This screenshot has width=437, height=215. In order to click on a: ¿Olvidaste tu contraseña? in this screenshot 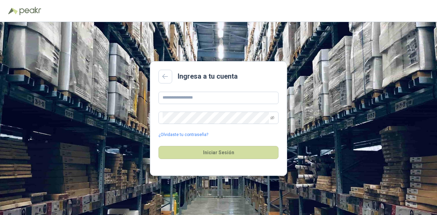, I will do `click(183, 134)`.